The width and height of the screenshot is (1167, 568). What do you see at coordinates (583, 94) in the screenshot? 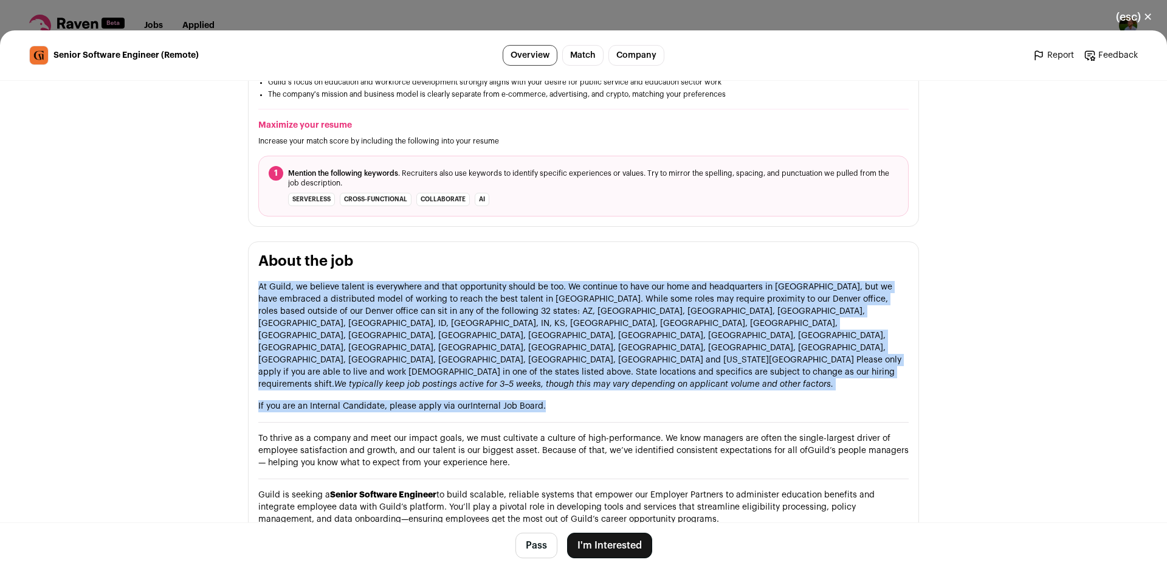
I see `li: The company's mission and business model is clearly separate from e-commerce, advertising, and cr...` at bounding box center [583, 94].